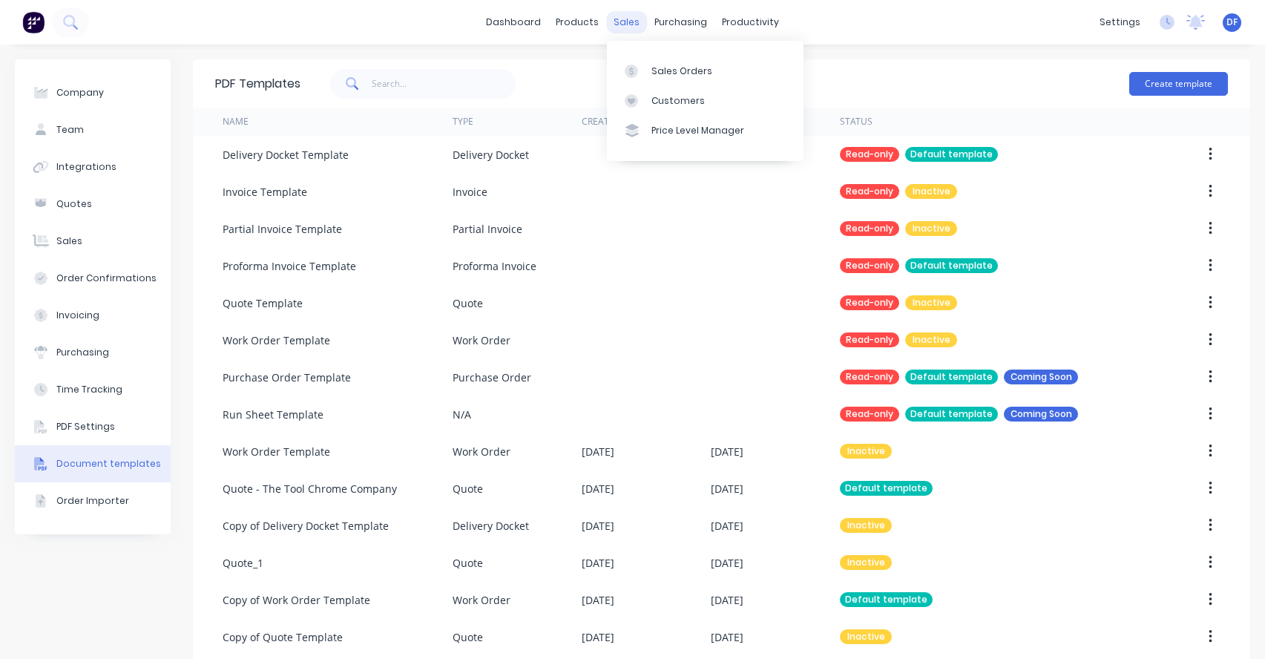  What do you see at coordinates (286, 377) in the screenshot?
I see `div: Purchase Order Template` at bounding box center [286, 377].